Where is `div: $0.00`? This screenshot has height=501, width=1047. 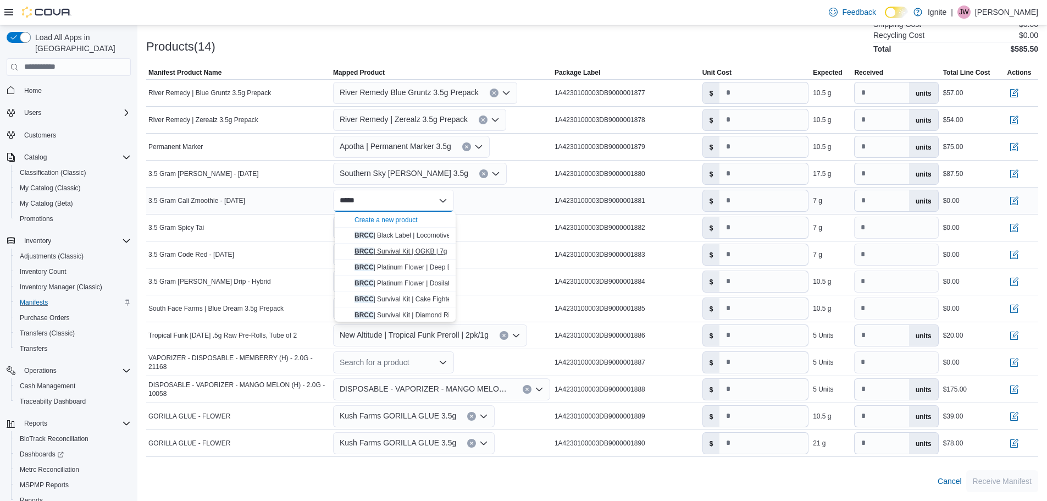
div: $0.00 is located at coordinates (952, 255).